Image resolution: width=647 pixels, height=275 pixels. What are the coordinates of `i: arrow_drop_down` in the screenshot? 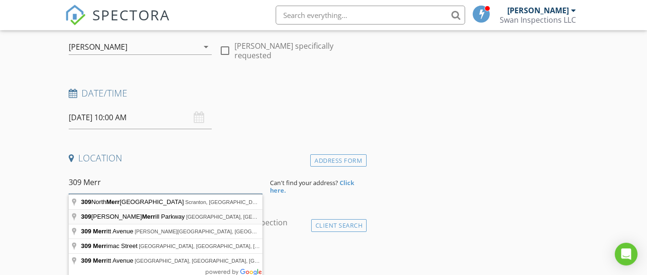 It's located at (206, 47).